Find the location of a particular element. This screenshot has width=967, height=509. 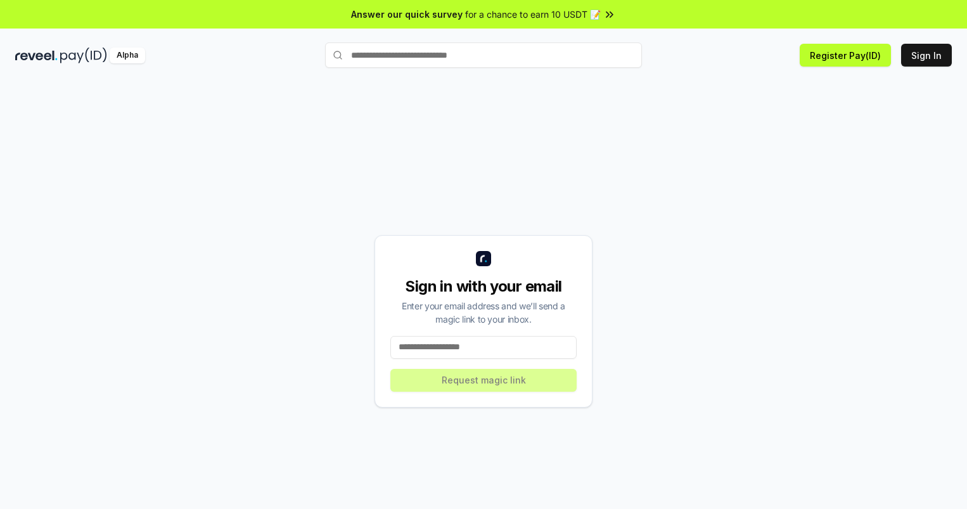

button: Register Pay(ID) is located at coordinates (845, 55).